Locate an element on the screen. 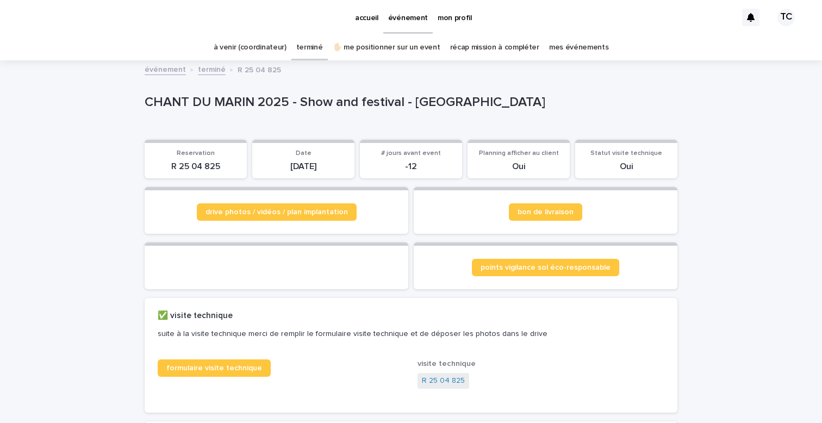 This screenshot has width=822, height=423. span: Planning afficher au client is located at coordinates (519, 153).